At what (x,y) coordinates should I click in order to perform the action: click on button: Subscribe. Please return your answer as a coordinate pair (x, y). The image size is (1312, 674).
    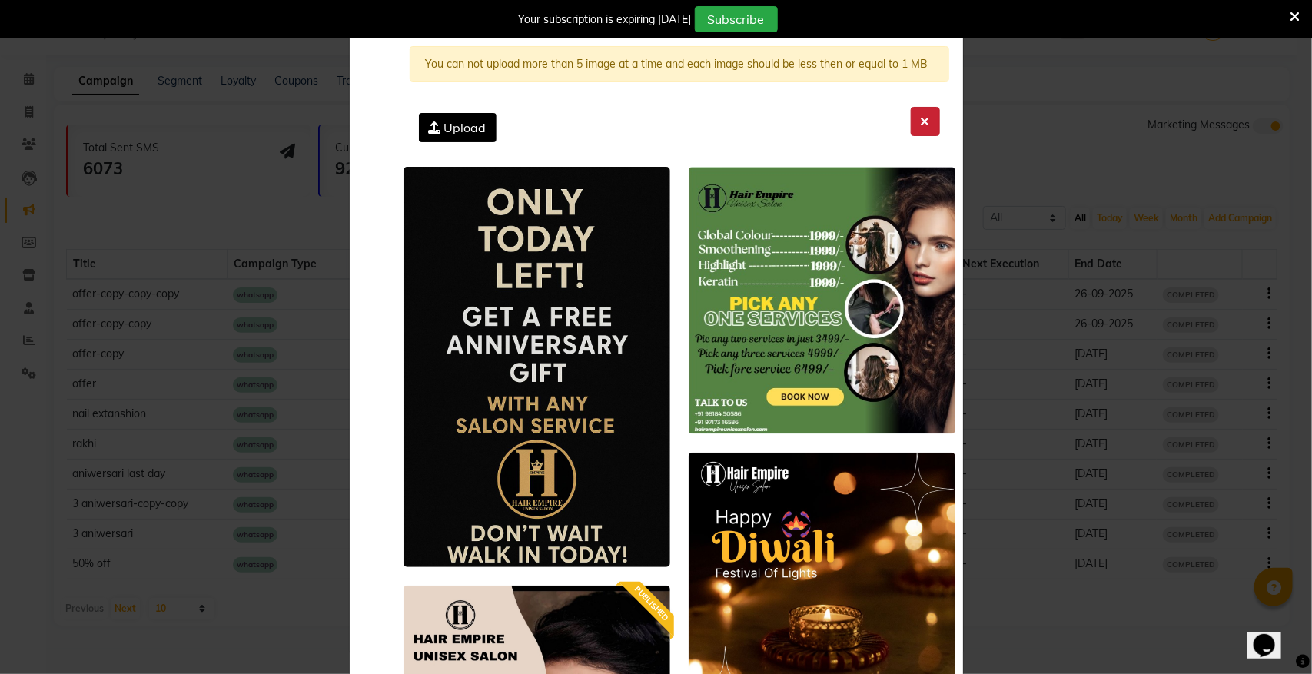
    Looking at the image, I should click on (736, 19).